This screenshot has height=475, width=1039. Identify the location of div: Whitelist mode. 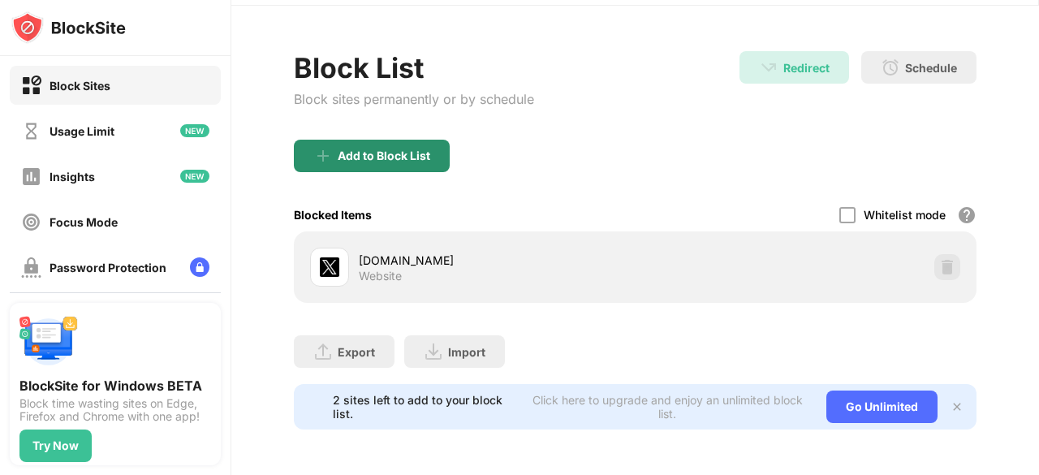
(904, 214).